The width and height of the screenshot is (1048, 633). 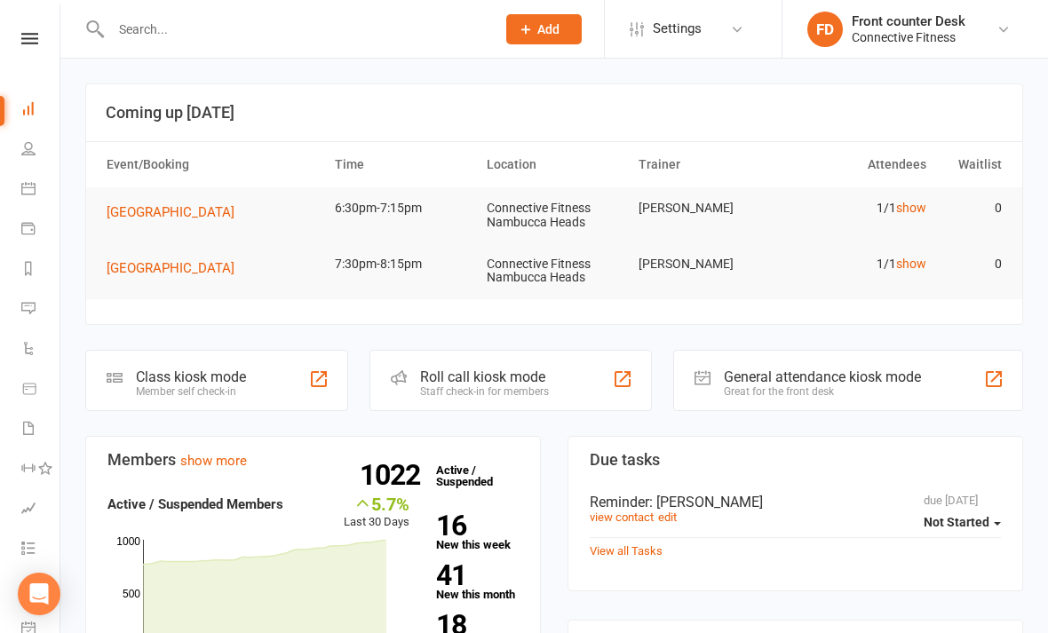 What do you see at coordinates (313, 460) in the screenshot?
I see `h3: Members` at bounding box center [313, 460].